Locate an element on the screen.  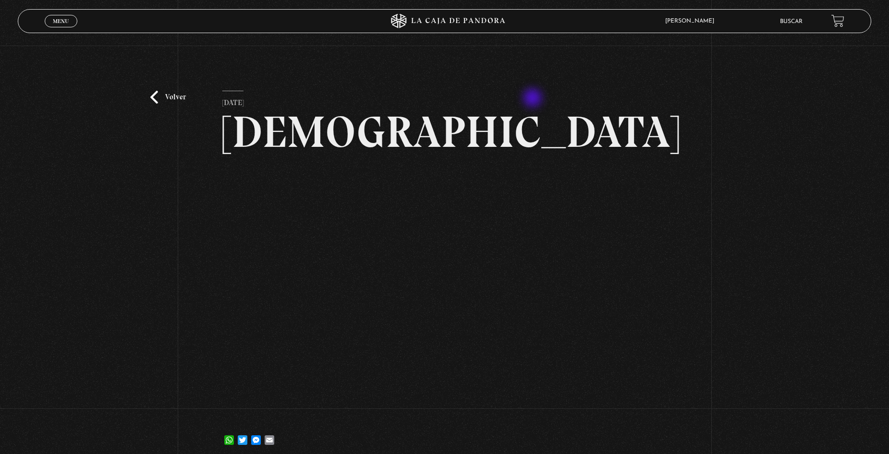
span: Cerrar is located at coordinates (61, 30).